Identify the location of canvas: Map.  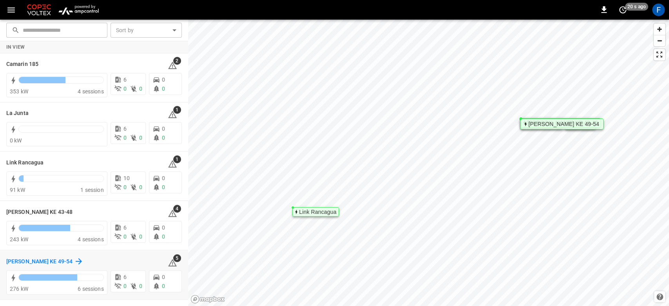
(428, 163).